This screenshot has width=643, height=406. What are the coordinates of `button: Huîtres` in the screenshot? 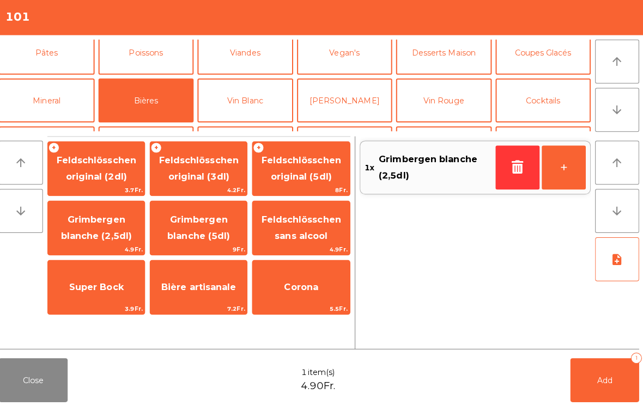 It's located at (347, 150).